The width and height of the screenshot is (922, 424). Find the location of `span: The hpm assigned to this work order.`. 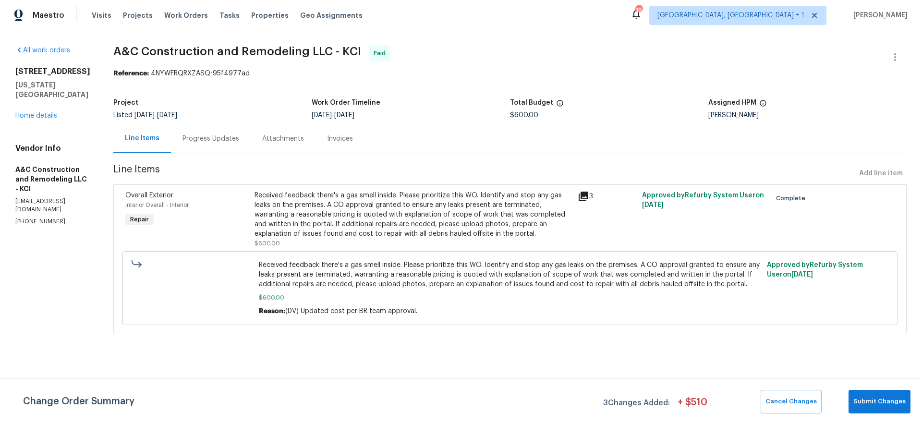

span: The hpm assigned to this work order. is located at coordinates (763, 106).